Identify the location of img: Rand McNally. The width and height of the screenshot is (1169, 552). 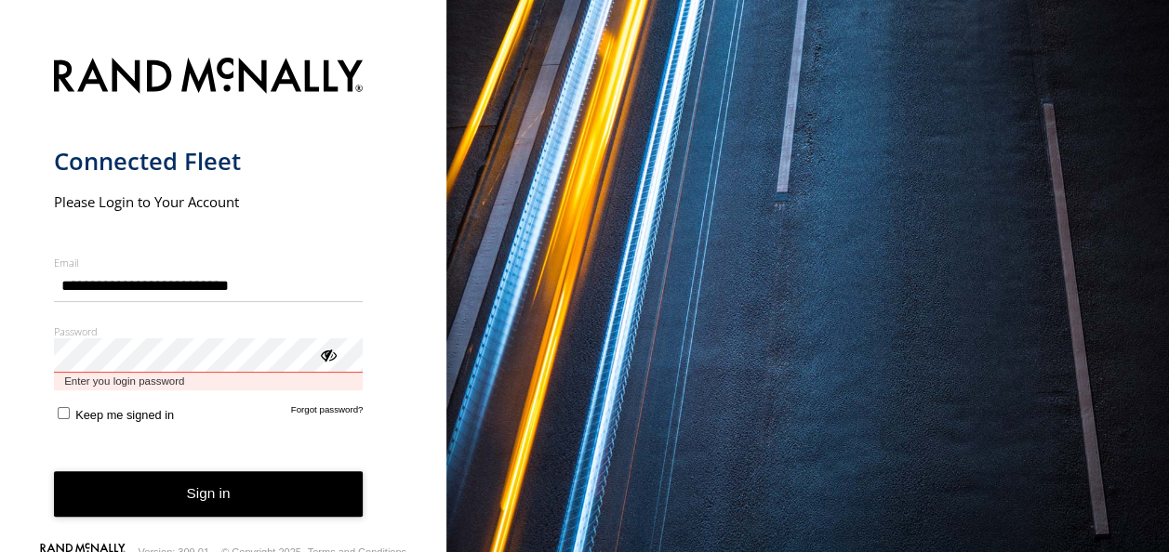
(208, 77).